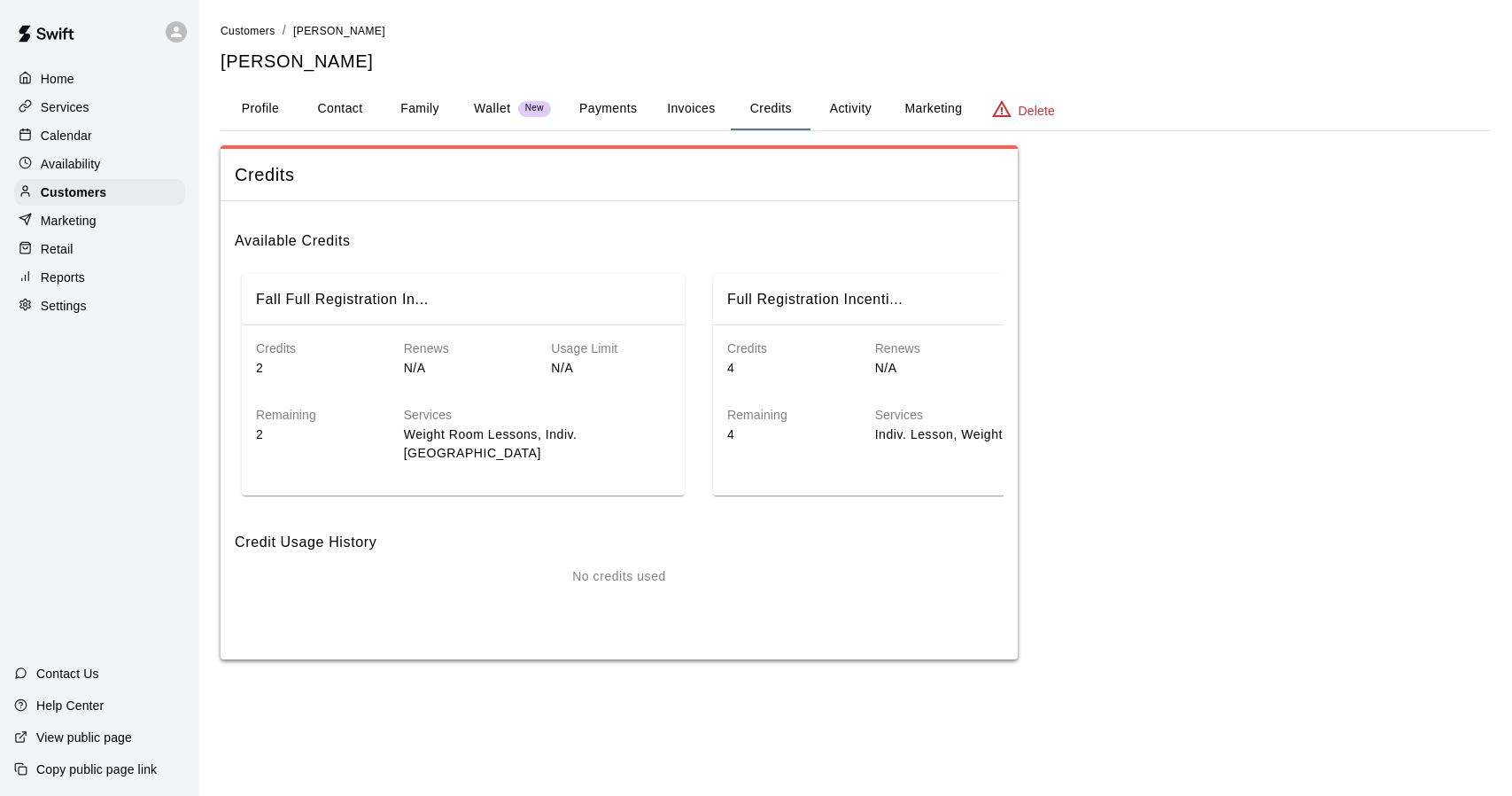 The image size is (1512, 796). What do you see at coordinates (99, 306) in the screenshot?
I see `div: Settings` at bounding box center [99, 306].